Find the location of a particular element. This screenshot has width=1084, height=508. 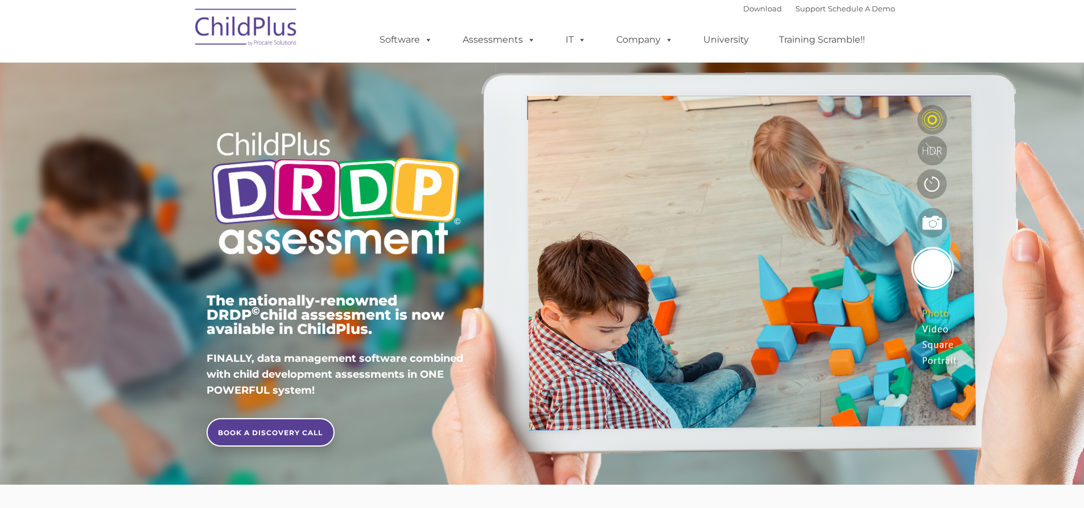

a: IT is located at coordinates (576, 40).